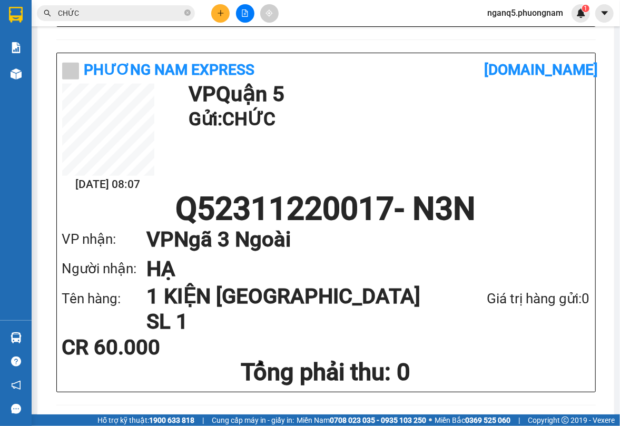 This screenshot has width=620, height=426. Describe the element at coordinates (326, 209) in the screenshot. I see `h1: Q52311220017 - N3N` at that location.